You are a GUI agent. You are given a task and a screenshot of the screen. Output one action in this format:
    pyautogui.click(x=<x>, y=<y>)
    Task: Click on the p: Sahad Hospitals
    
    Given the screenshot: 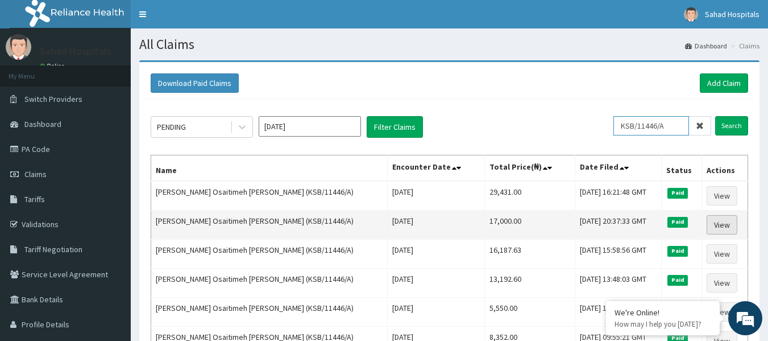 What is the action you would take?
    pyautogui.click(x=76, y=51)
    